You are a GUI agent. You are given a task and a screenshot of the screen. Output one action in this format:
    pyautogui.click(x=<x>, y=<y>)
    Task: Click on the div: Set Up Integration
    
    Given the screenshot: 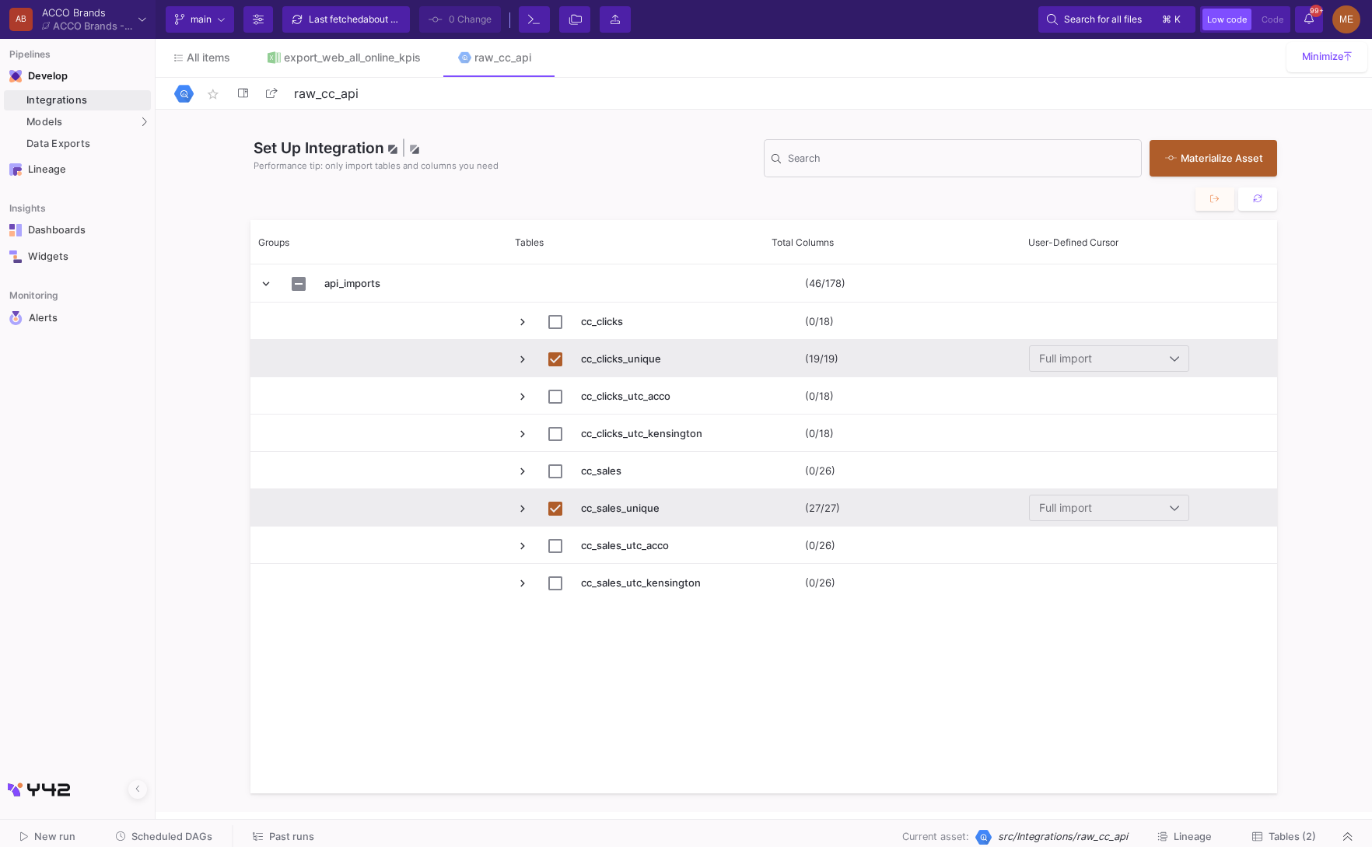 What is the action you would take?
    pyautogui.click(x=507, y=158)
    